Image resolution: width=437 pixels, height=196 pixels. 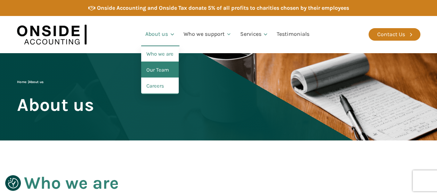 I want to click on img: Revisit consent button, so click(x=13, y=183).